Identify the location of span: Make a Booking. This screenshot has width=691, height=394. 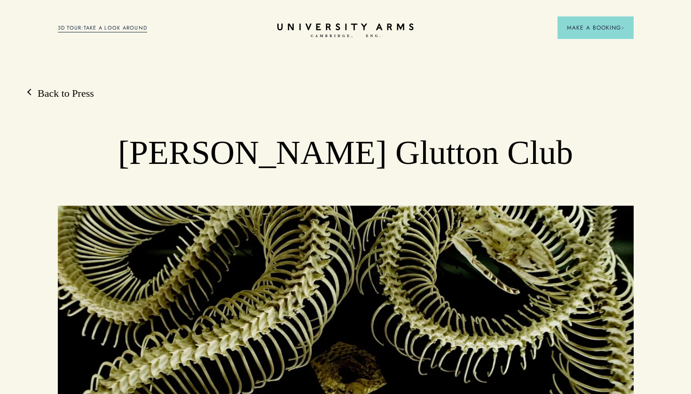
(595, 28).